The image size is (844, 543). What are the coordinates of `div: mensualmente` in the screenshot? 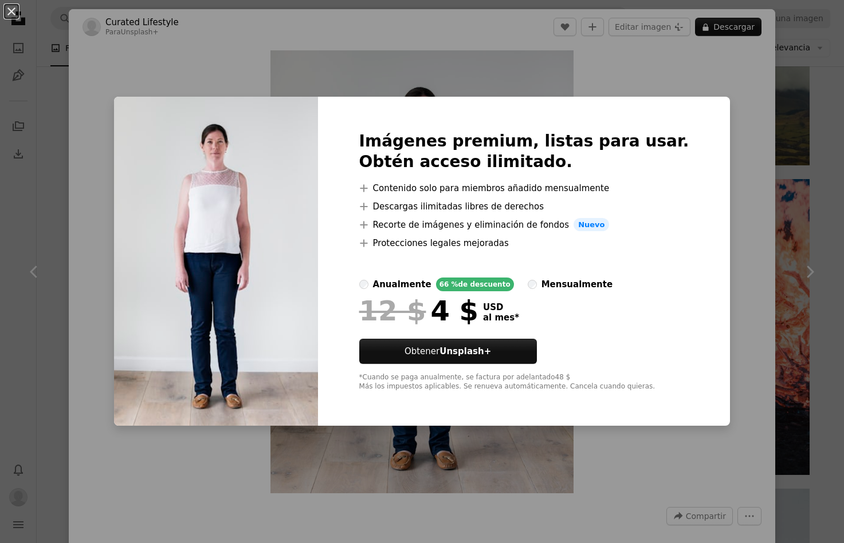 It's located at (577, 285).